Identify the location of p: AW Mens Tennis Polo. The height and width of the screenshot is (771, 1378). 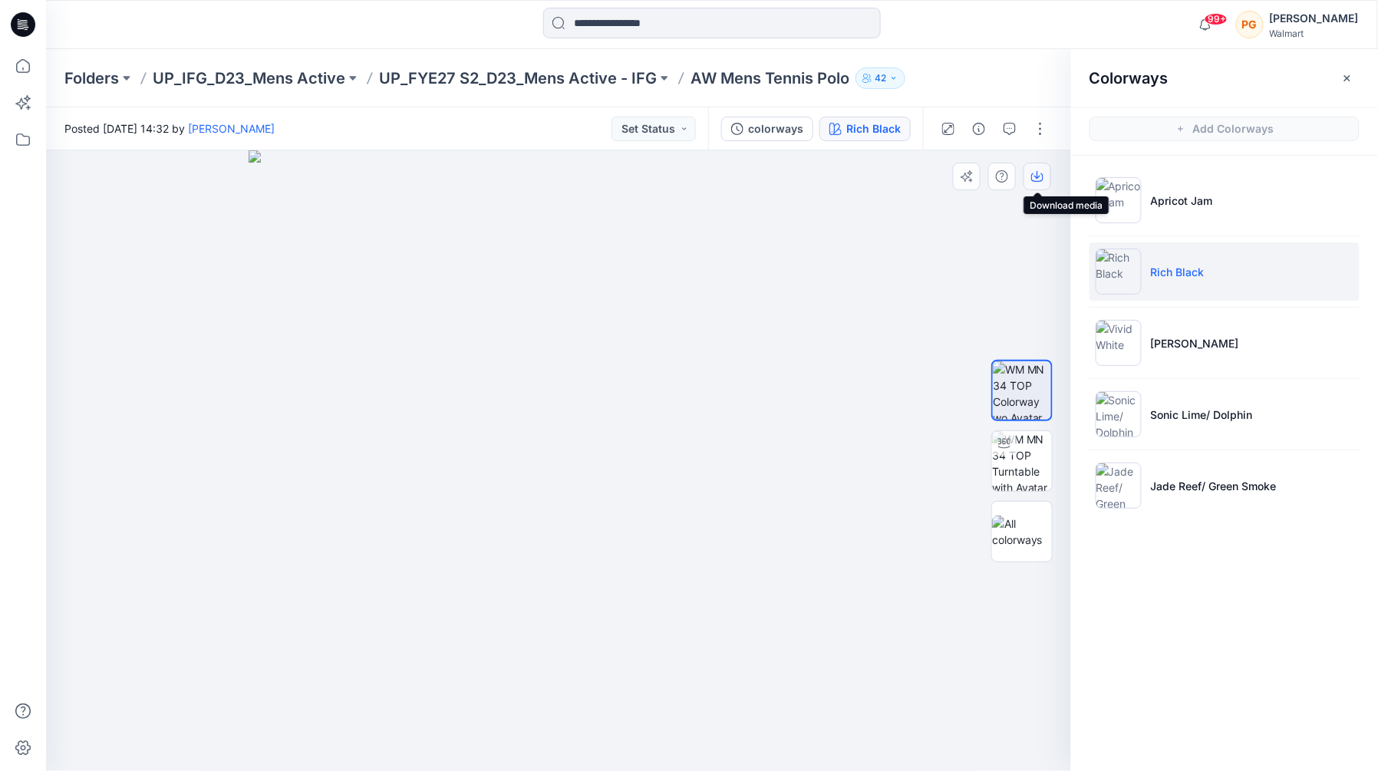
(770, 78).